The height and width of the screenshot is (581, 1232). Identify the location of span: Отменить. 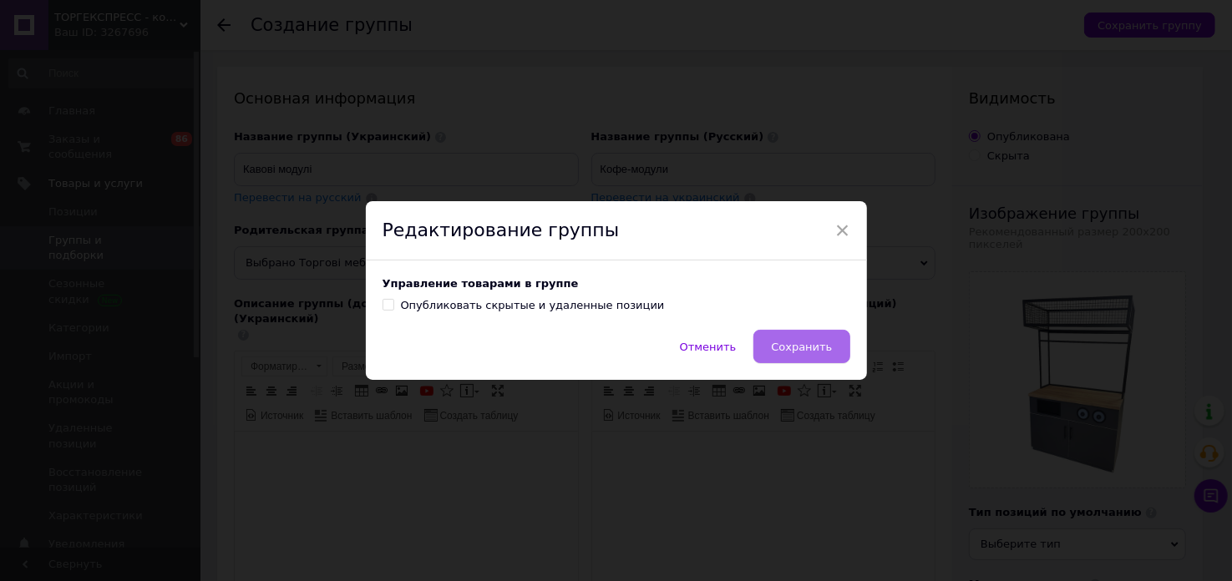
(708, 347).